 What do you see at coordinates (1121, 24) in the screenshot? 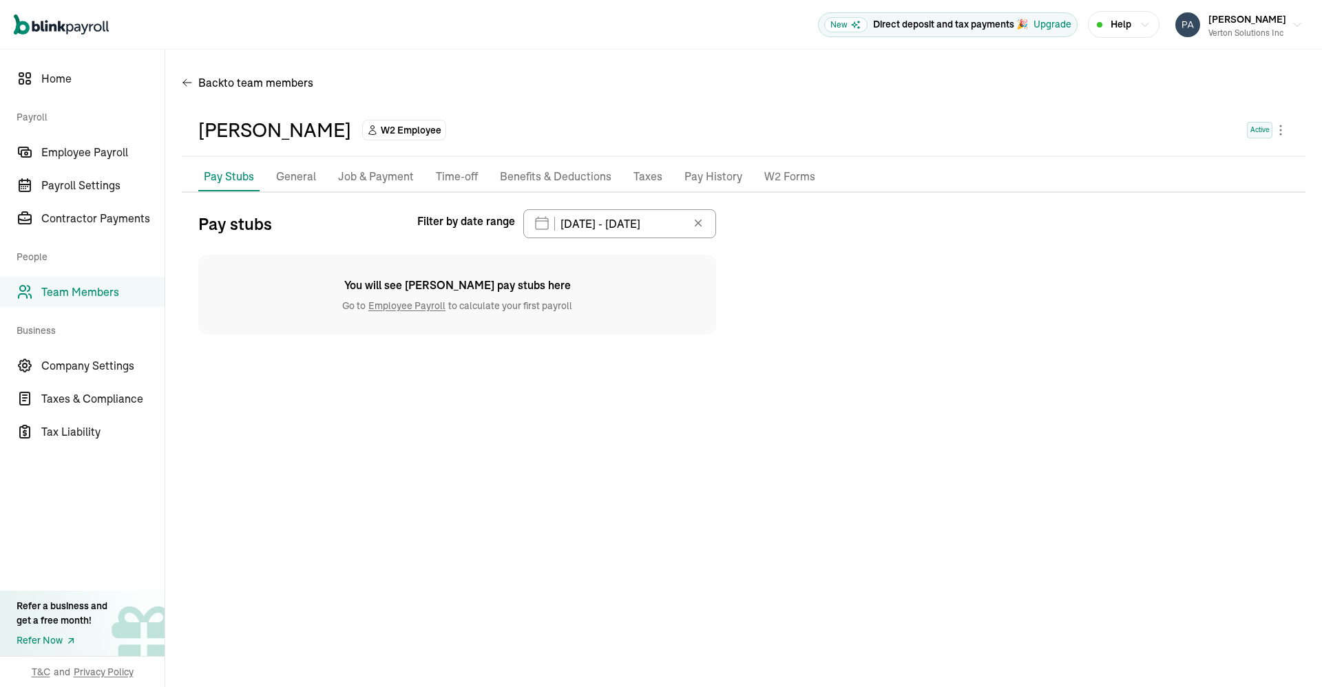
I see `span: Help` at bounding box center [1121, 24].